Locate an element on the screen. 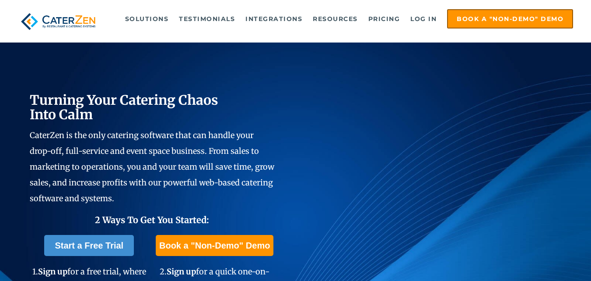 The image size is (591, 281). a: Resources is located at coordinates (335, 19).